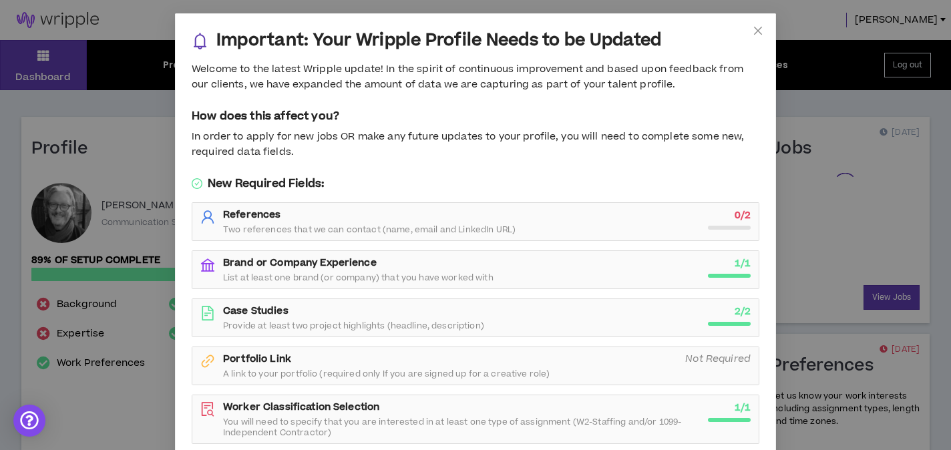 Image resolution: width=951 pixels, height=450 pixels. I want to click on h5: How does this affect you?, so click(476, 116).